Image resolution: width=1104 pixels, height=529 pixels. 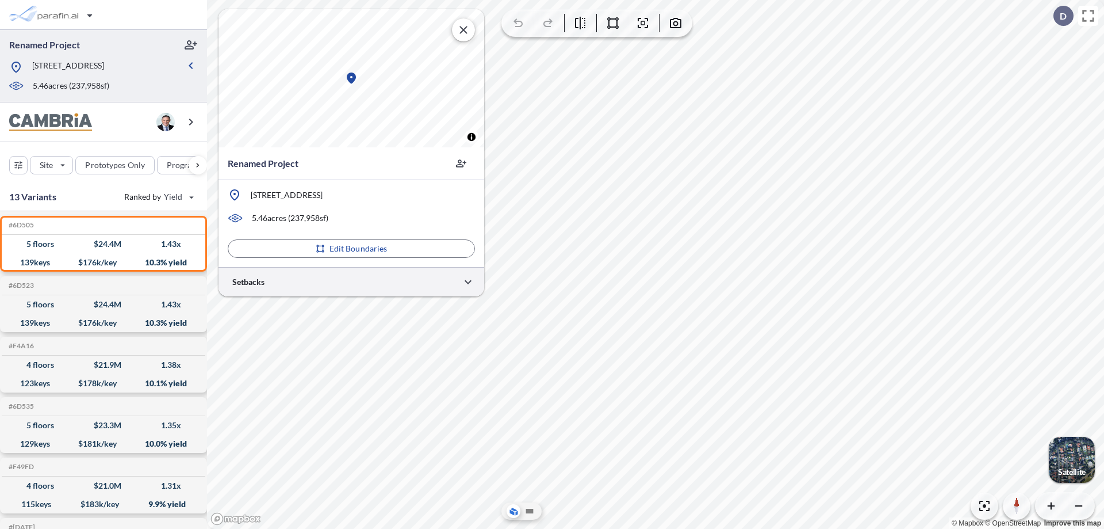 I want to click on p: Site, so click(x=46, y=165).